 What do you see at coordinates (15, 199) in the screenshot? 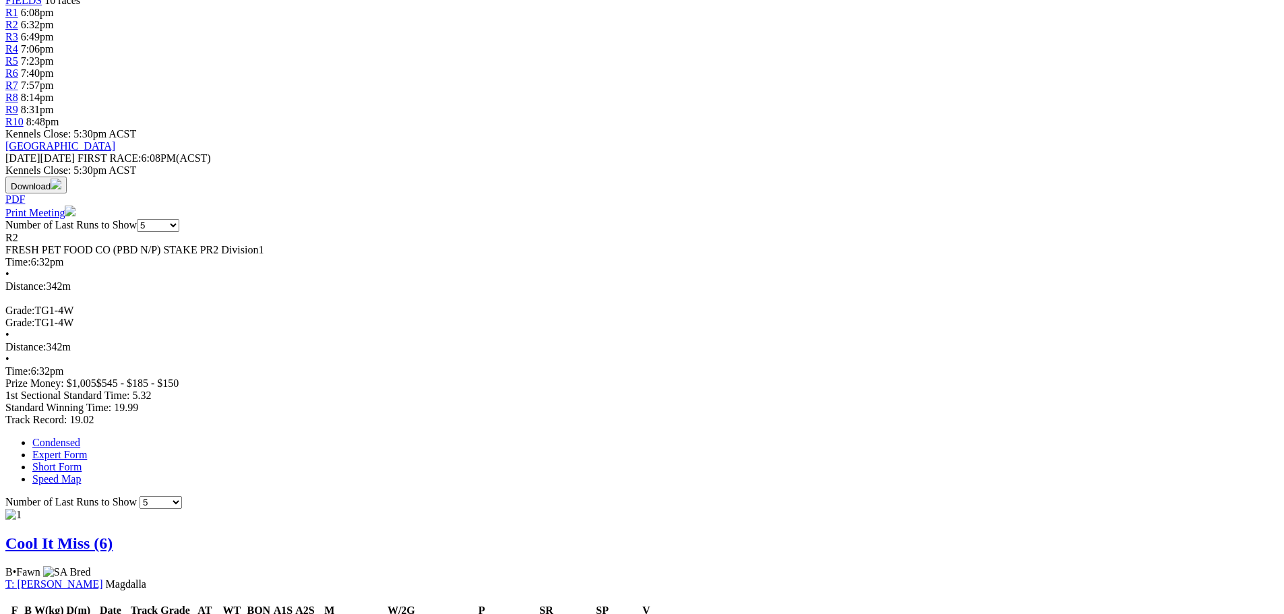
I see `a: PDF` at bounding box center [15, 199].